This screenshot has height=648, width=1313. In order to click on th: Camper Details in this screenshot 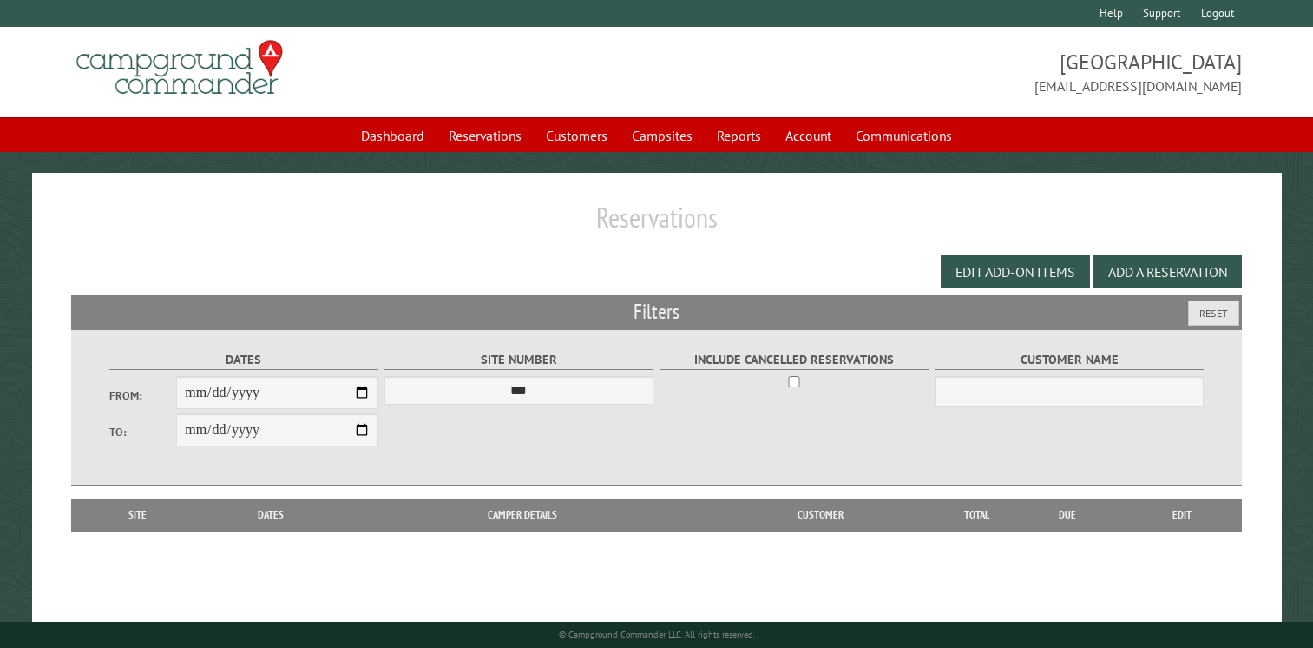, I will do `click(523, 515)`.